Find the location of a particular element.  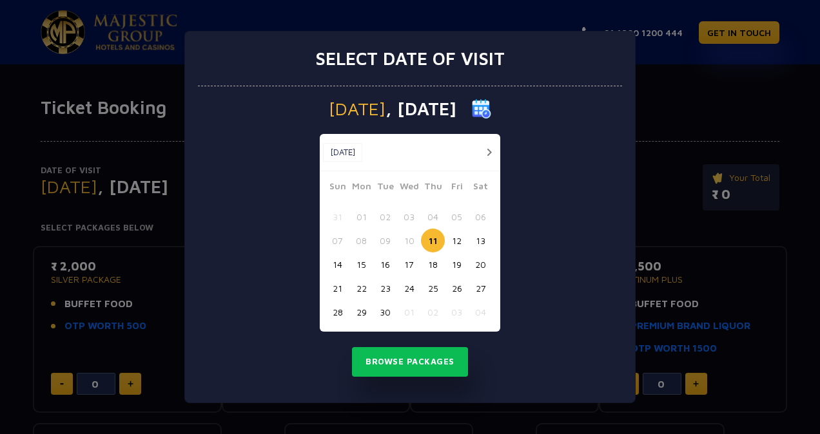

button: 31 is located at coordinates (337, 217).